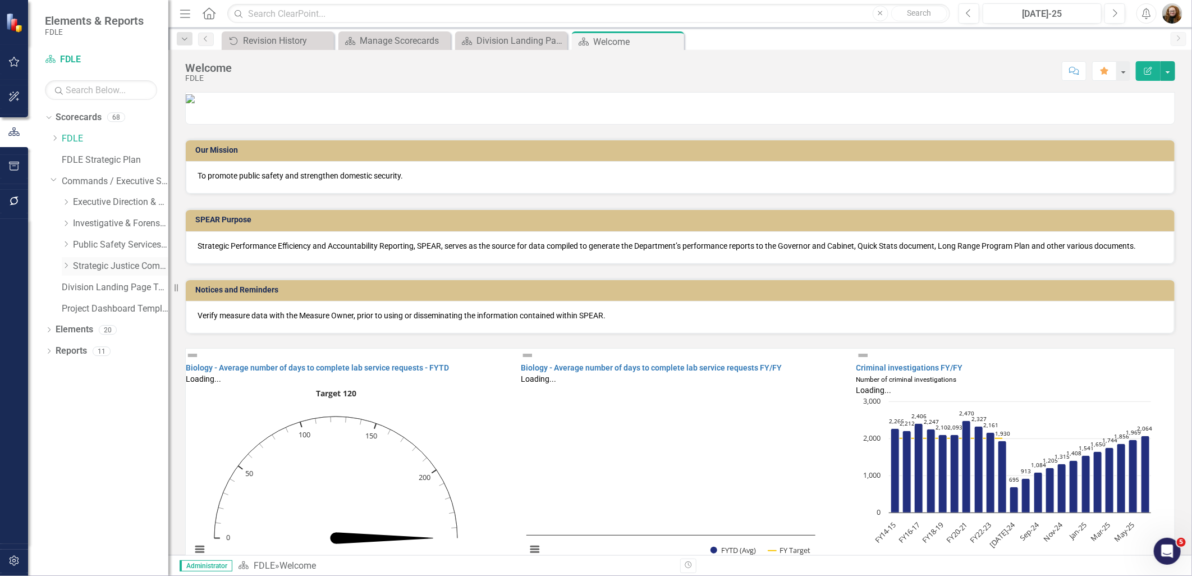 Image resolution: width=1192 pixels, height=576 pixels. What do you see at coordinates (1145, 474) in the screenshot?
I see `path: Jun-25, 2,064. FYTD (Sum).` at bounding box center [1145, 474].